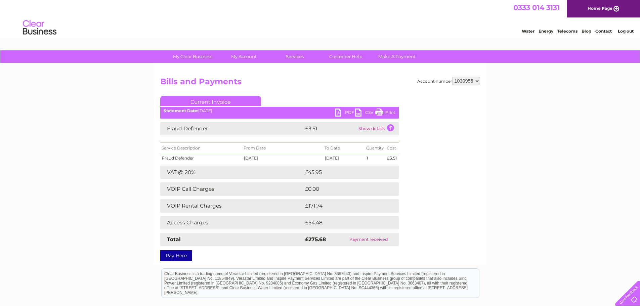 The height and width of the screenshot is (306, 640). What do you see at coordinates (315, 239) in the screenshot?
I see `strong: £275.68` at bounding box center [315, 239].